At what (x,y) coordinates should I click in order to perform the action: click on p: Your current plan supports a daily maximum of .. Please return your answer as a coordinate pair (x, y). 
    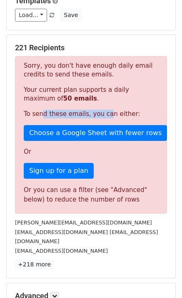
    Looking at the image, I should click on (91, 94).